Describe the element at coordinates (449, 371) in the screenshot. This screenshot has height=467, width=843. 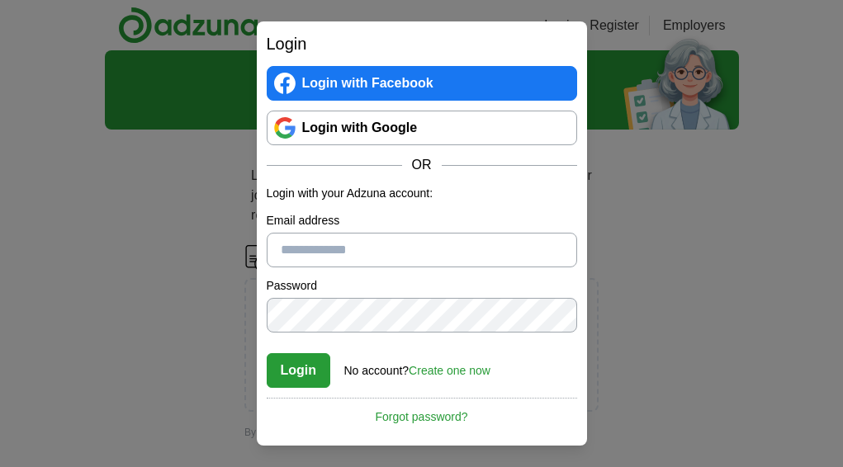
I see `a: Create one now` at that location.